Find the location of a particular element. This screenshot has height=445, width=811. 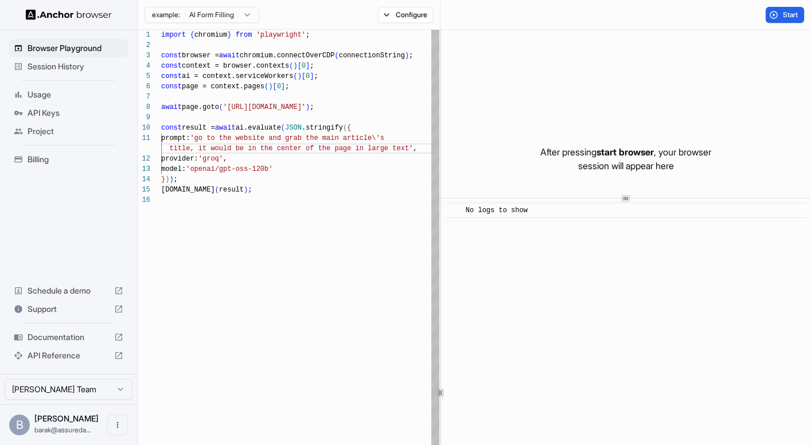

div: Usage is located at coordinates (68, 95).